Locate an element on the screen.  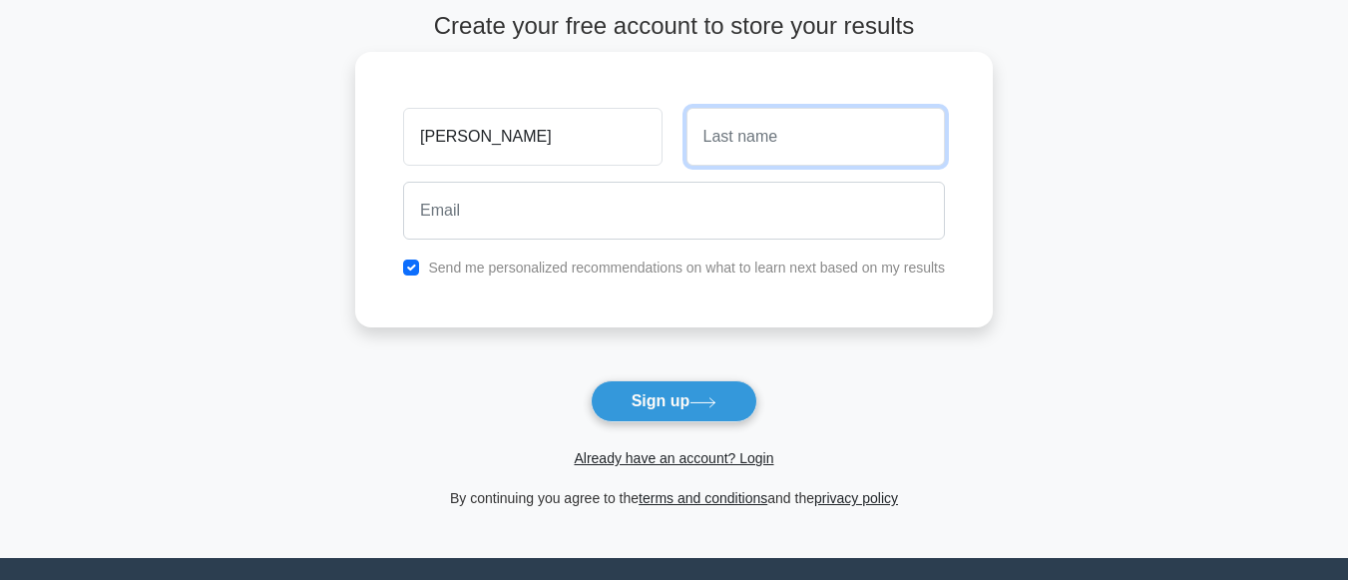
input: First name is located at coordinates (532, 137).